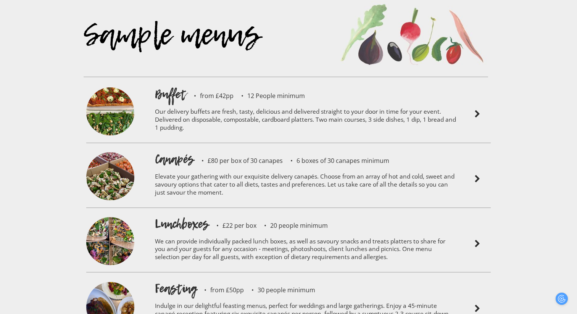 The width and height of the screenshot is (577, 314). Describe the element at coordinates (174, 159) in the screenshot. I see `h1: Canapés` at that location.